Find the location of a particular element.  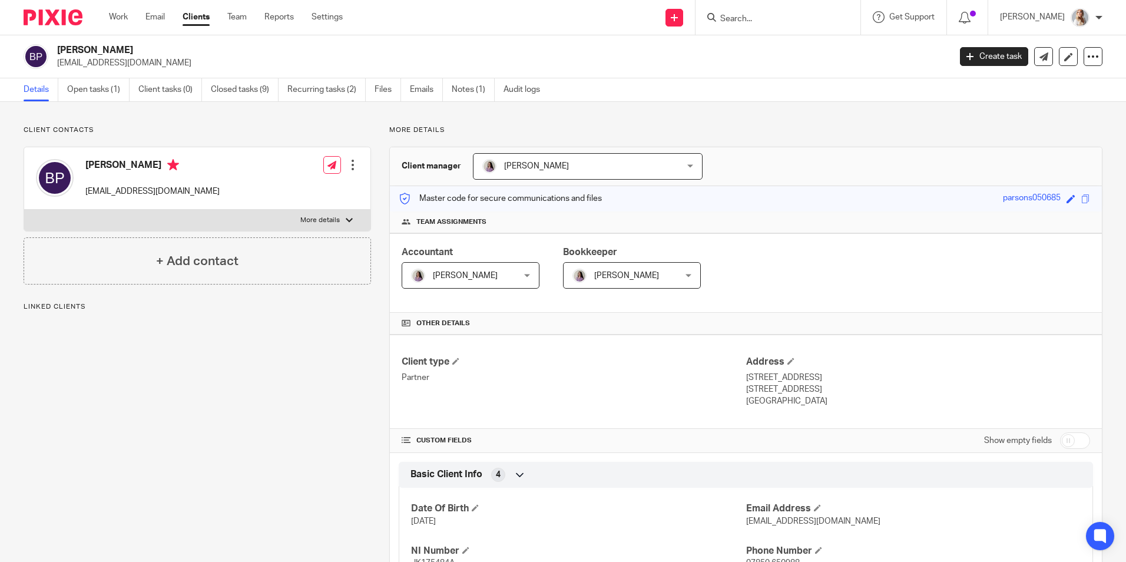

h3: Client manager is located at coordinates (431, 166).